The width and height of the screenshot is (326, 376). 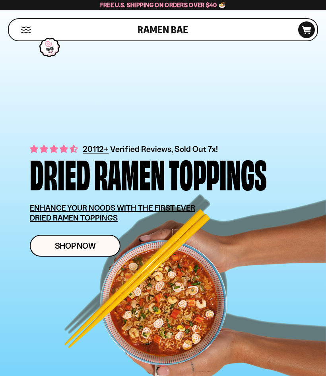 What do you see at coordinates (60, 173) in the screenshot?
I see `div: Dried` at bounding box center [60, 173].